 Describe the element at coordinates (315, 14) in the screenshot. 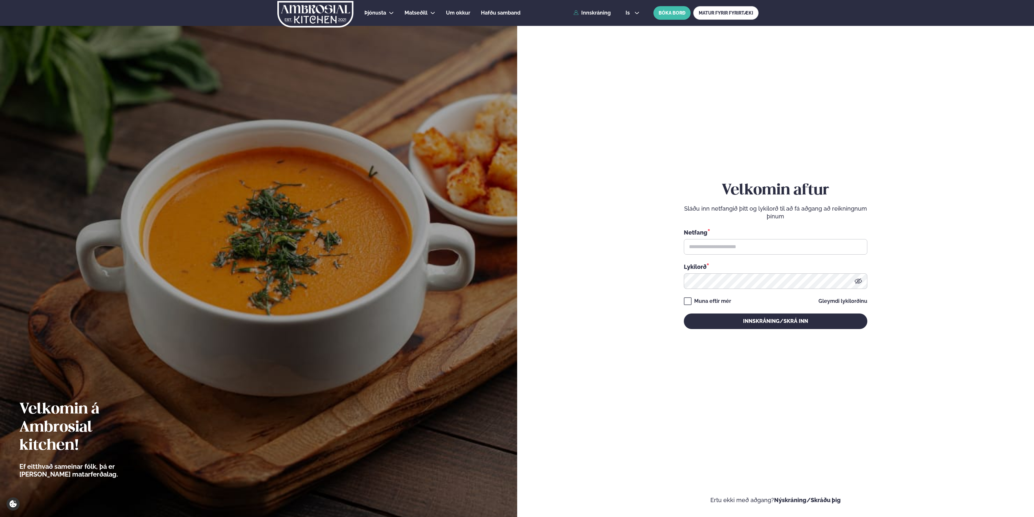

I see `img: logo` at that location.